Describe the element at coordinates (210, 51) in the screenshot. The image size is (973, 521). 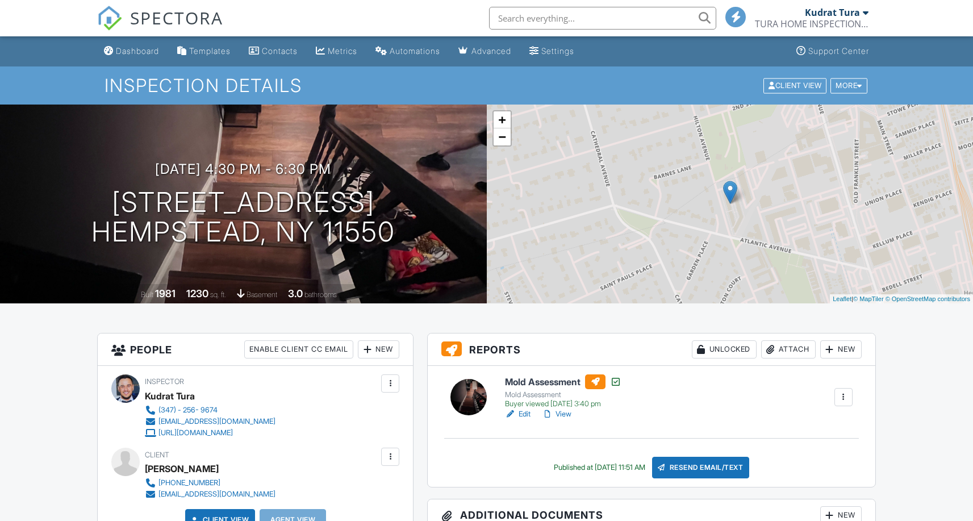
I see `div: Templates` at that location.